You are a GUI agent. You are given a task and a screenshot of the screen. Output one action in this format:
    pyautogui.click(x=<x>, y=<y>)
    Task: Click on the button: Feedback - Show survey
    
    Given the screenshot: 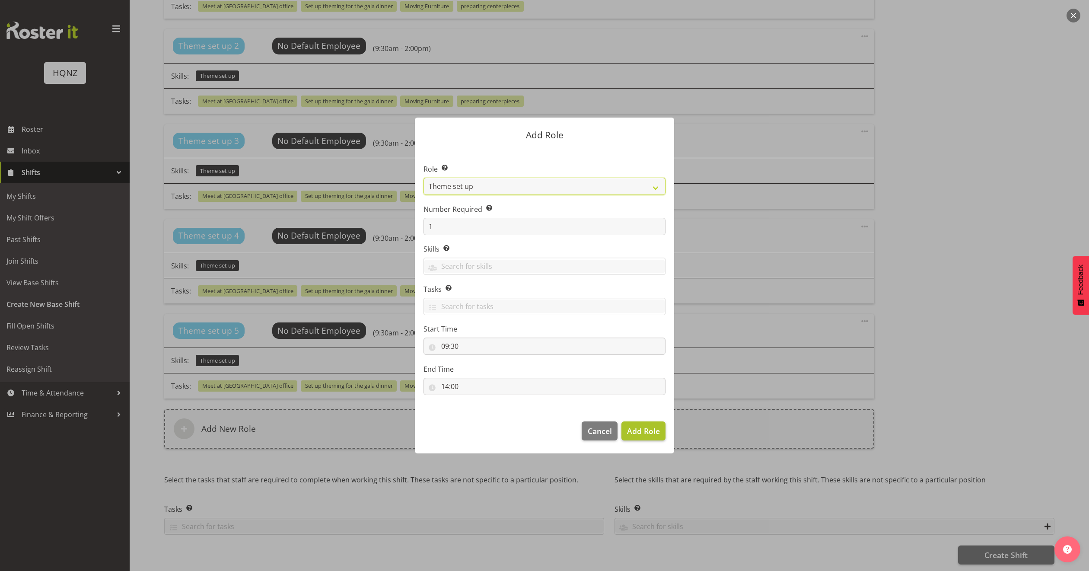 What is the action you would take?
    pyautogui.click(x=1081, y=285)
    